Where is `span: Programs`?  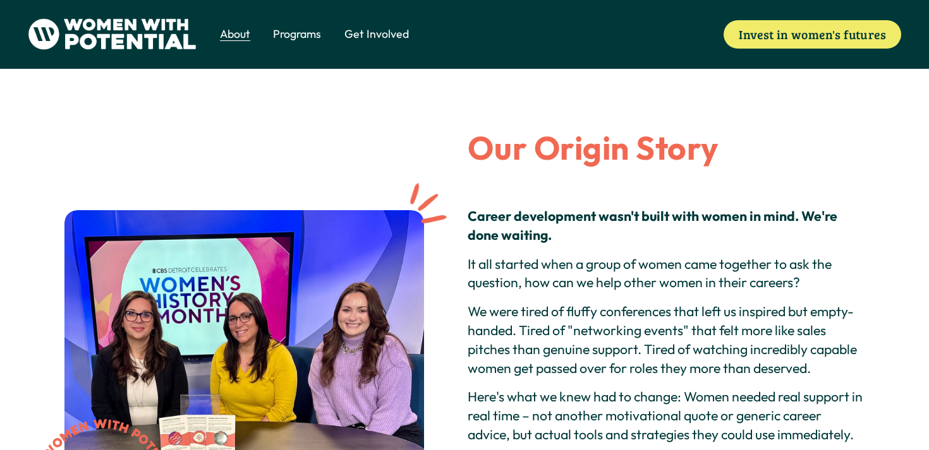 span: Programs is located at coordinates (297, 34).